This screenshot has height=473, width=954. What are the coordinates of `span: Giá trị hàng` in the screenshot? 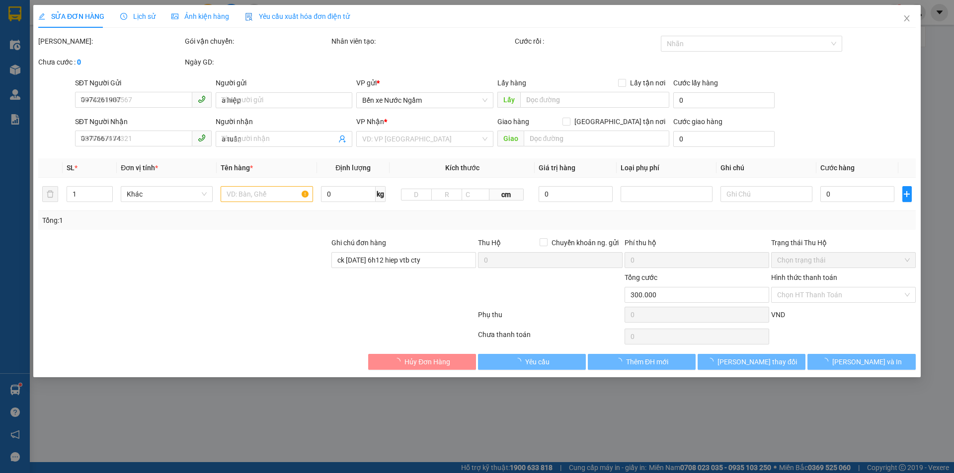 It's located at (557, 168).